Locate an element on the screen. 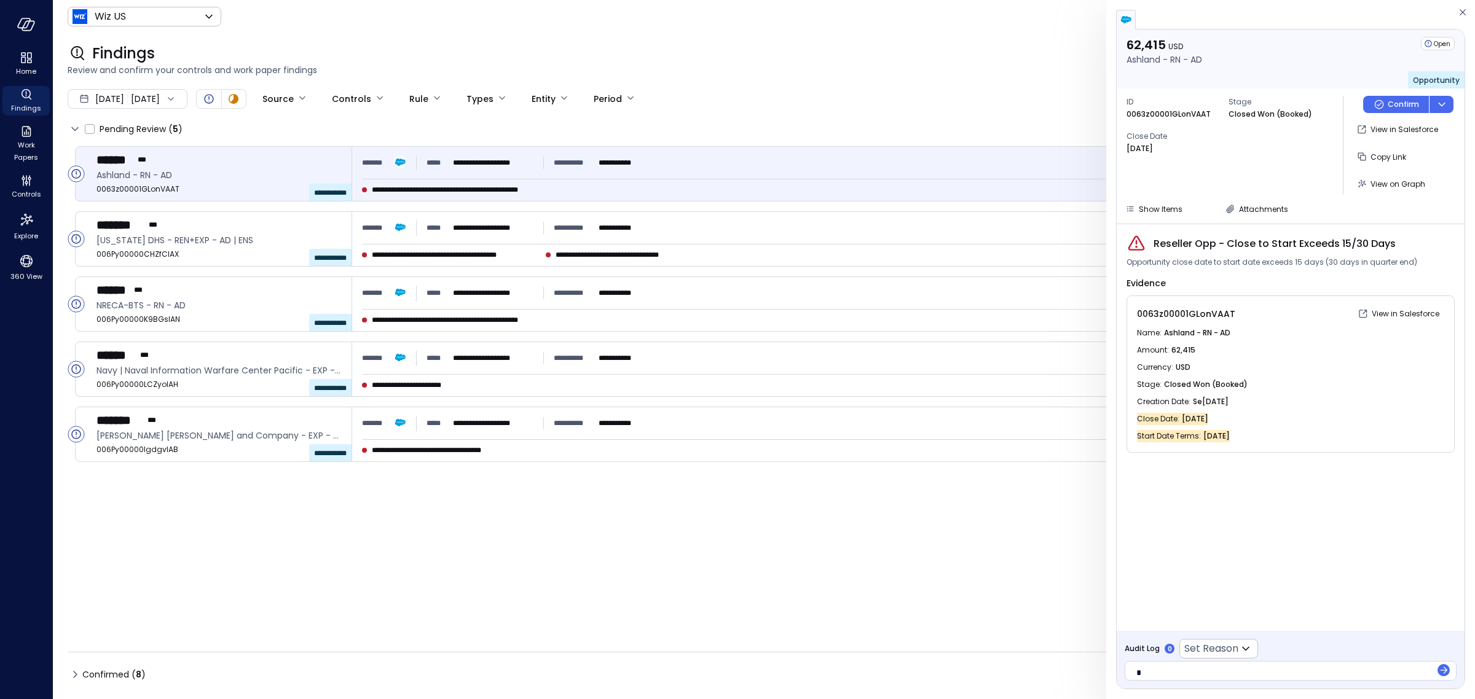 The width and height of the screenshot is (1475, 699). span: Eli Lilly and Company - EXP - SN | PS is located at coordinates (219, 436).